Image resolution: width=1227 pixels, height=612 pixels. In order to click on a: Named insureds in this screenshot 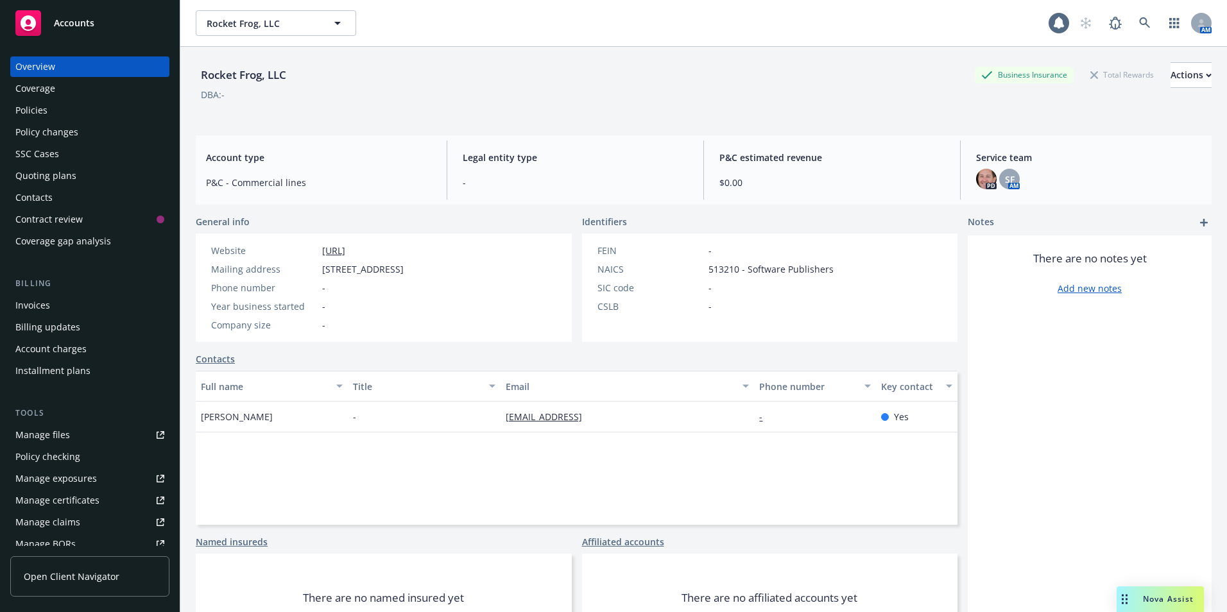, I will do `click(232, 542)`.